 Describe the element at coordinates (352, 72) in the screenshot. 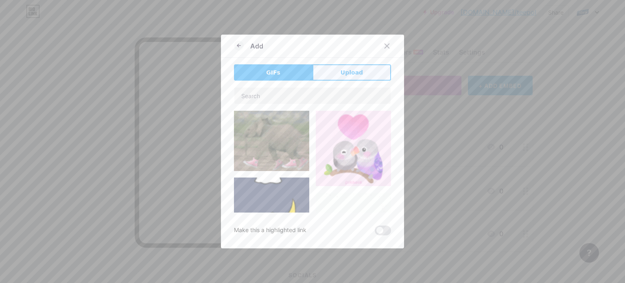

I see `span: Upload` at that location.